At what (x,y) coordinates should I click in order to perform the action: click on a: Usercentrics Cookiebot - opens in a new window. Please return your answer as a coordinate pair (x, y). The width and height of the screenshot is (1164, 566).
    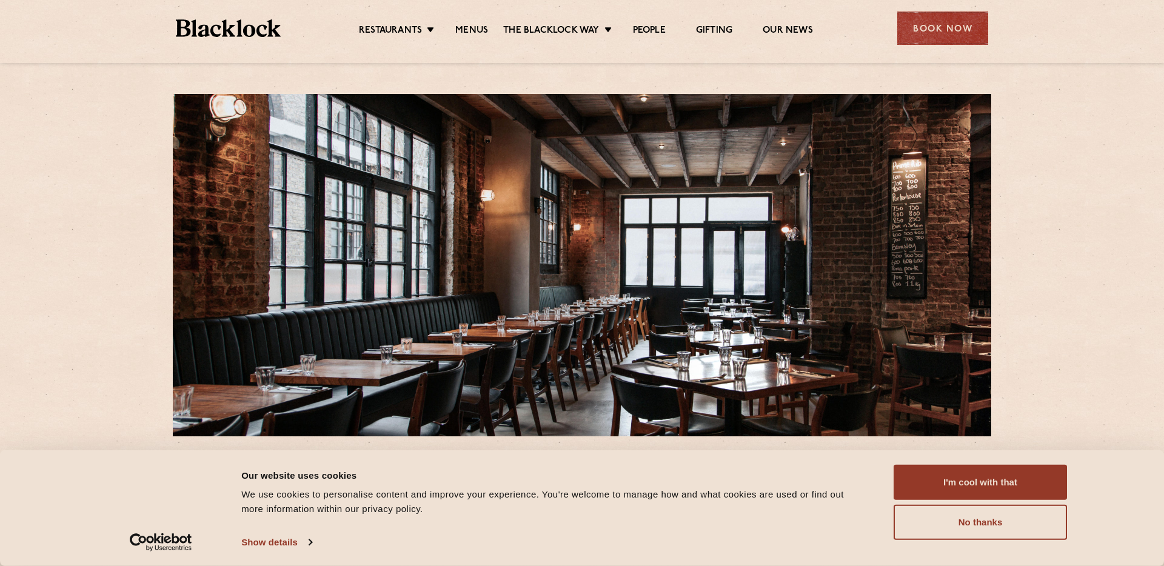
    Looking at the image, I should click on (161, 542).